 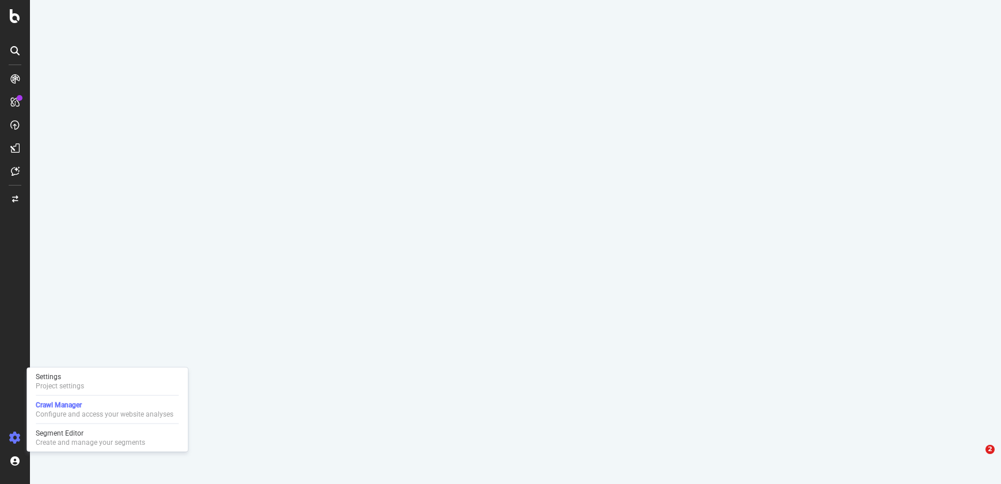 What do you see at coordinates (990, 449) in the screenshot?
I see `span: 2` at bounding box center [990, 449].